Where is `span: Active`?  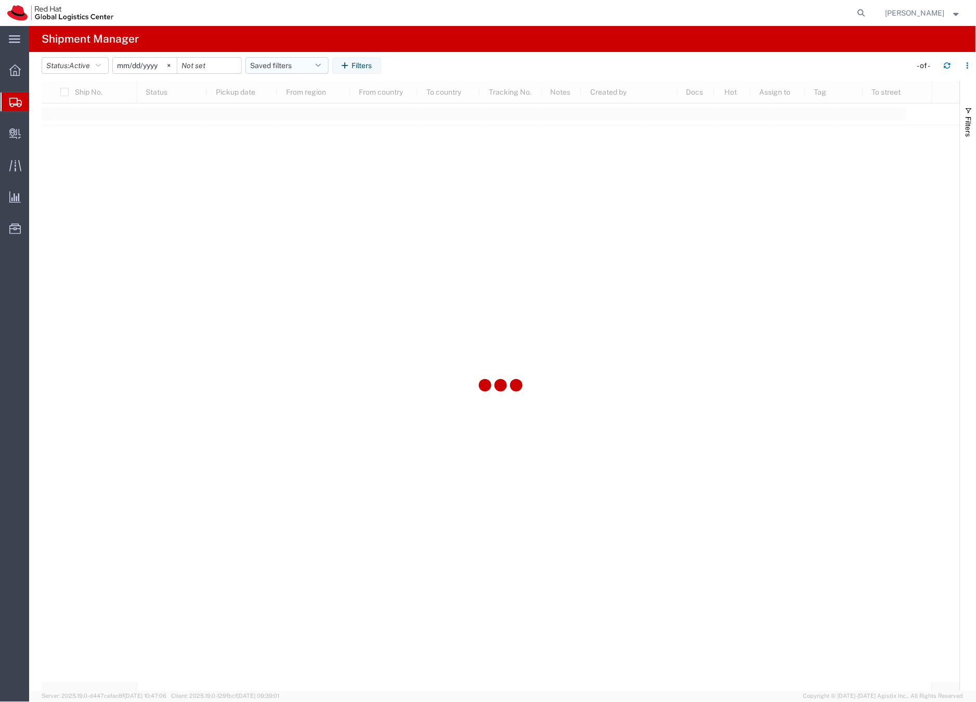 span: Active is located at coordinates (80, 66).